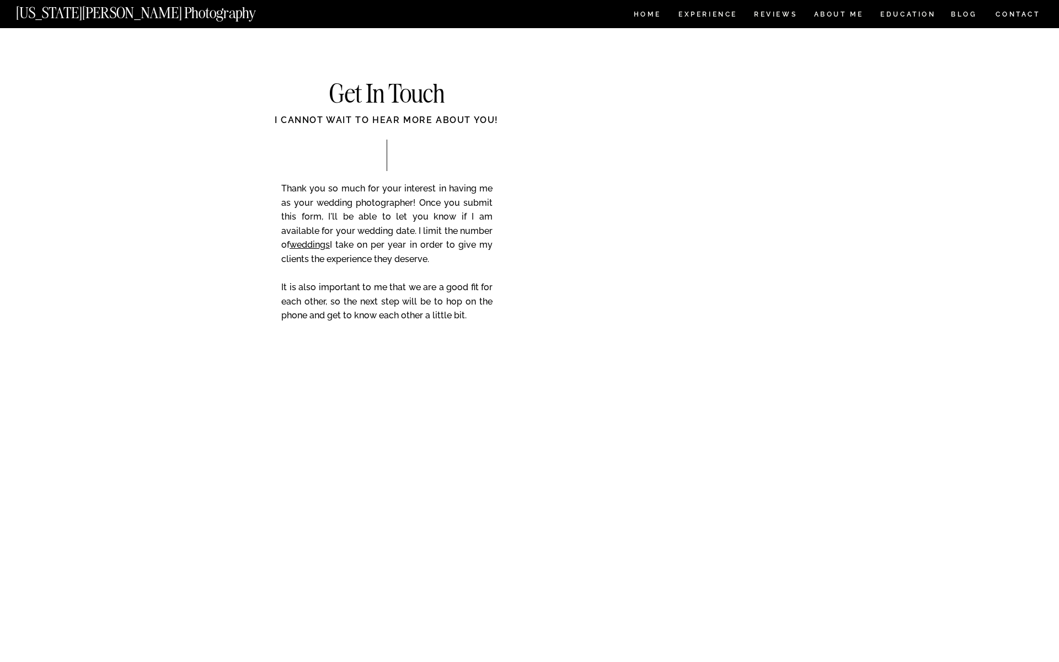 Image resolution: width=1059 pixels, height=662 pixels. What do you see at coordinates (1018, 14) in the screenshot?
I see `a: CONTACT` at bounding box center [1018, 14].